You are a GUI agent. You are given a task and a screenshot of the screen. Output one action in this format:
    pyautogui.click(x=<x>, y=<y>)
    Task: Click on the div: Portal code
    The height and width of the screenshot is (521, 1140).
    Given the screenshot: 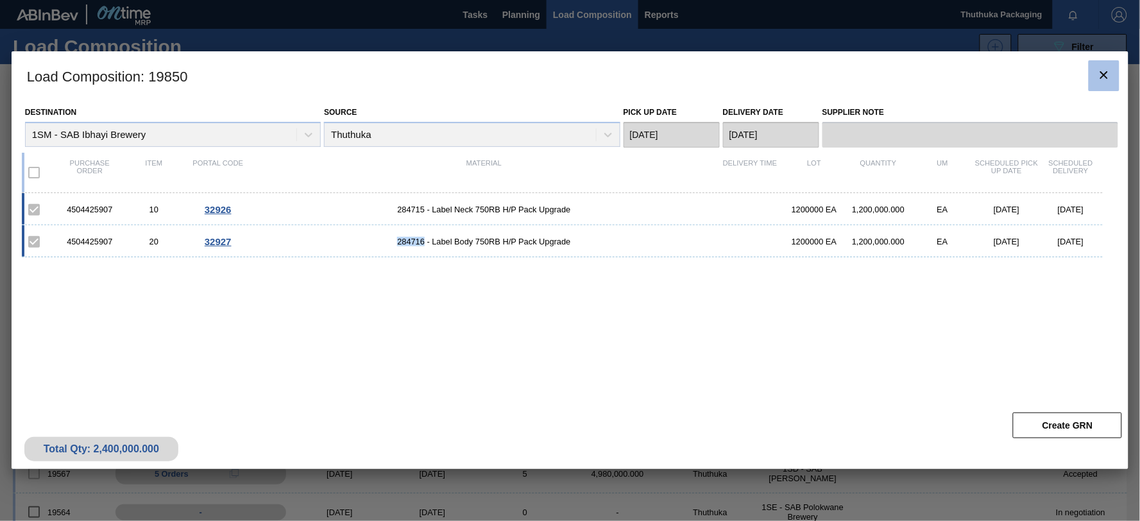 What is the action you would take?
    pyautogui.click(x=218, y=173)
    